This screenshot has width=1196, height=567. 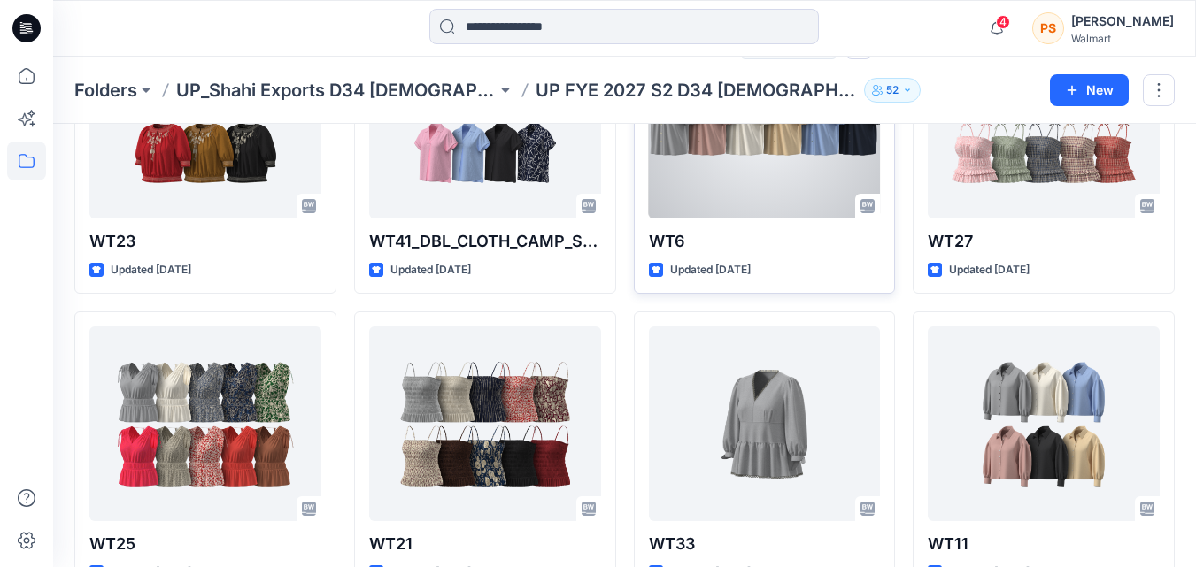 I want to click on a: WT25, so click(x=205, y=424).